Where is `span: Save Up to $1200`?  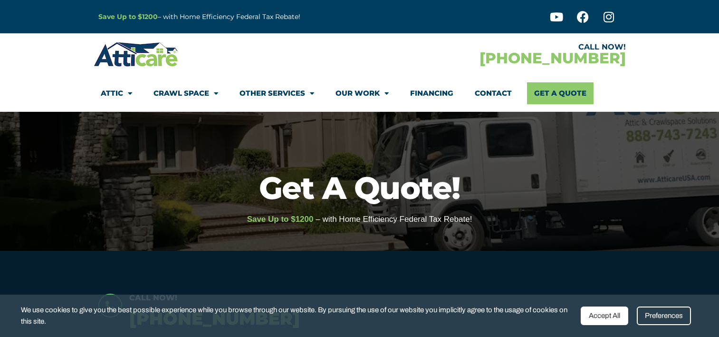 span: Save Up to $1200 is located at coordinates (280, 219).